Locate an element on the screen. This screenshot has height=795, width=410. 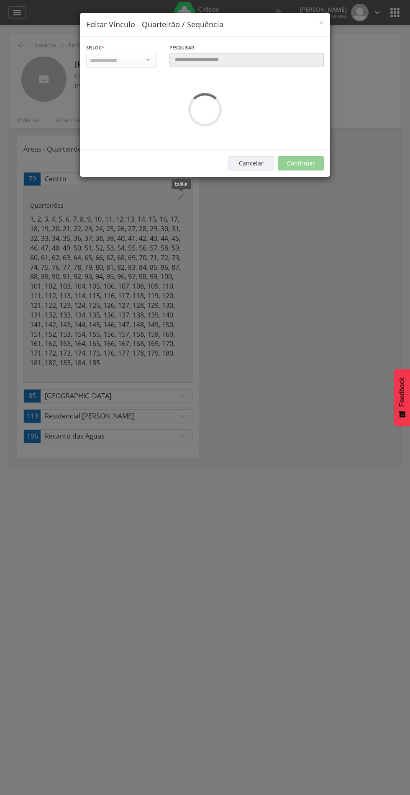
button: Cancelar is located at coordinates (251, 163).